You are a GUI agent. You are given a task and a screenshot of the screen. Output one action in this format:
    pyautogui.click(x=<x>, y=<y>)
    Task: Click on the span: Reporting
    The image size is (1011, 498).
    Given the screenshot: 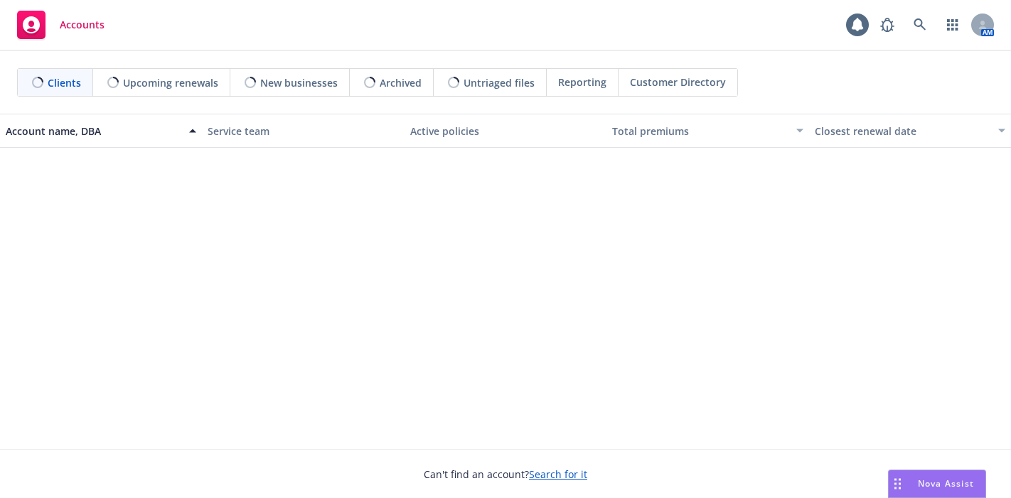 What is the action you would take?
    pyautogui.click(x=582, y=82)
    